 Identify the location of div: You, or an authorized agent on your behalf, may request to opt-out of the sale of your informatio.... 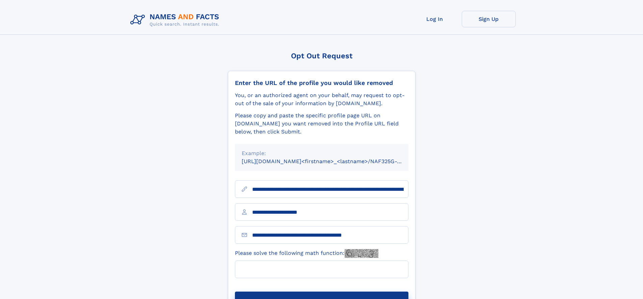
(321, 100).